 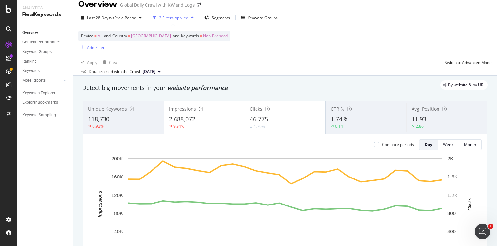 I want to click on a: Keywords, so click(x=45, y=71).